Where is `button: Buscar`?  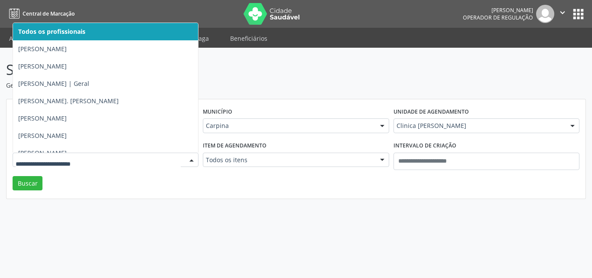
button: Buscar is located at coordinates (27, 183).